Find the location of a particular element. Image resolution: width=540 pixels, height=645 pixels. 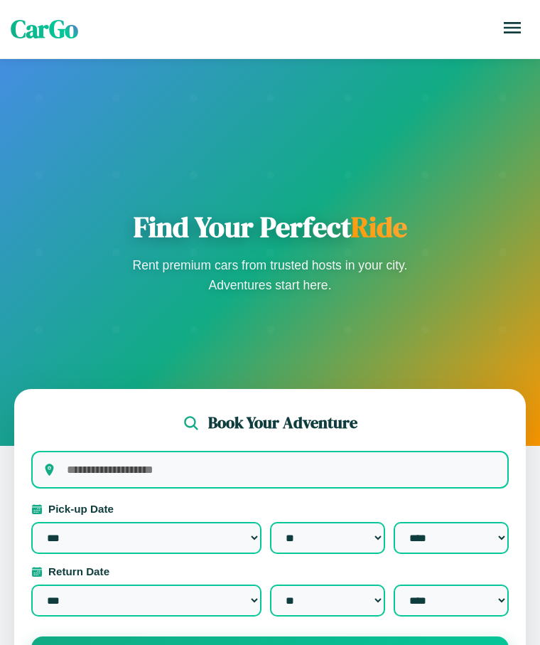

h2: Book Your Adventure is located at coordinates (283, 422).